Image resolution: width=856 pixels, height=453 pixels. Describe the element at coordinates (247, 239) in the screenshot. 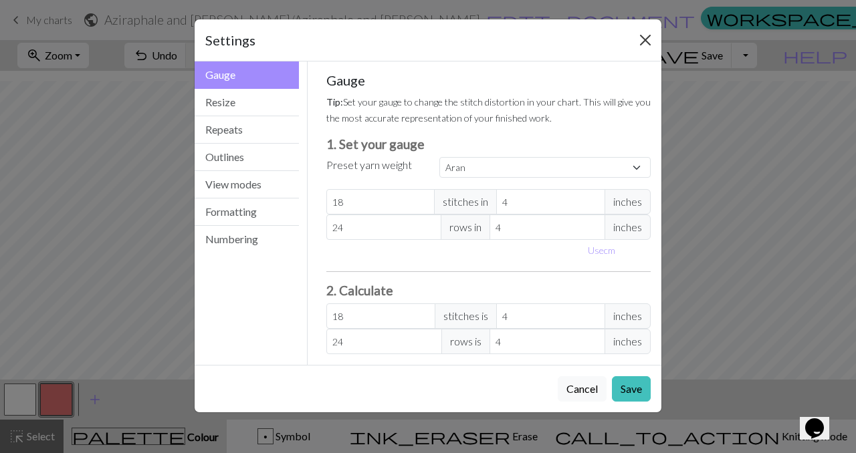

I see `button: Numbering` at that location.